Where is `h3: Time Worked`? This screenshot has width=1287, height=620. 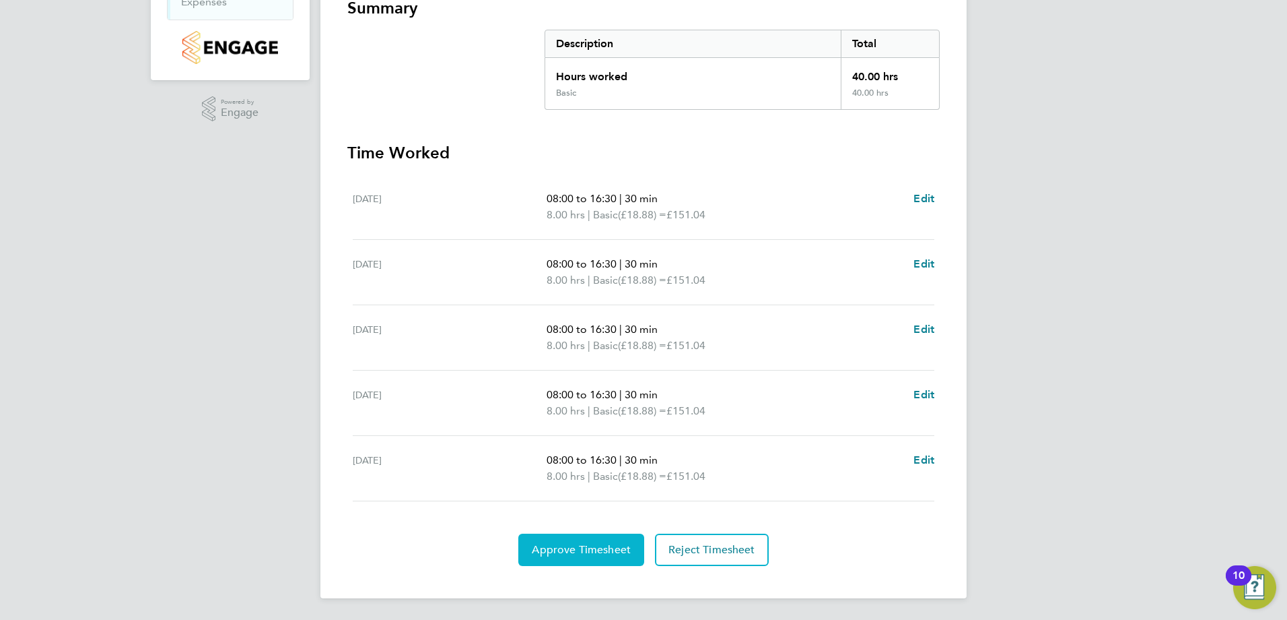
h3: Time Worked is located at coordinates (644, 153).